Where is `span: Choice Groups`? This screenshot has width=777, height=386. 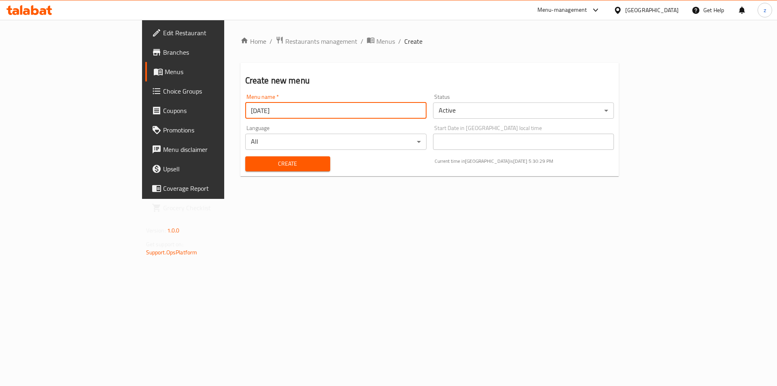
span: Choice Groups is located at coordinates (214, 91).